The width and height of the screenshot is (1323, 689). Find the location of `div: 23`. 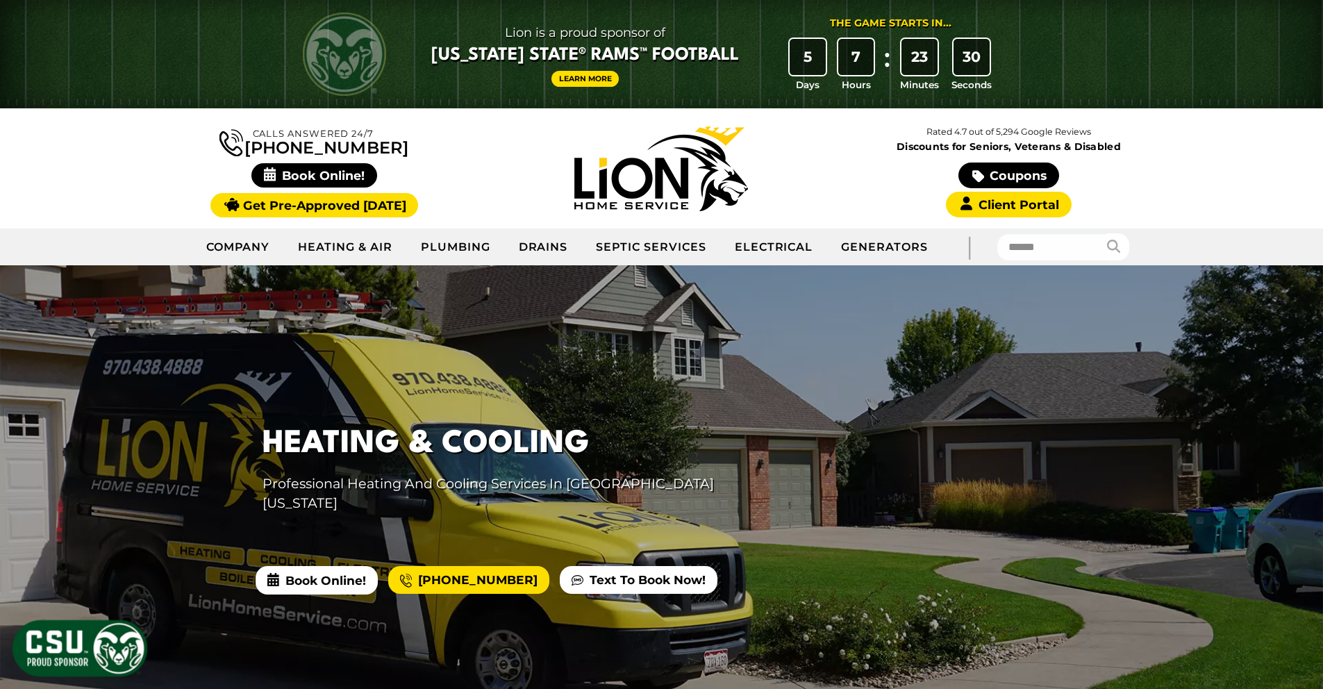

div: 23 is located at coordinates (920, 57).